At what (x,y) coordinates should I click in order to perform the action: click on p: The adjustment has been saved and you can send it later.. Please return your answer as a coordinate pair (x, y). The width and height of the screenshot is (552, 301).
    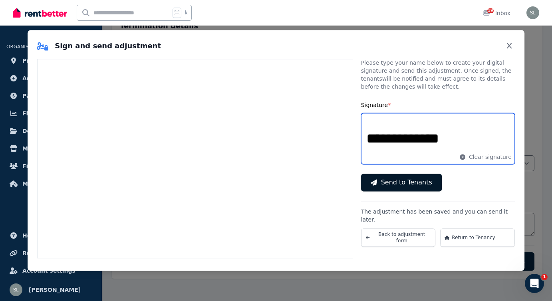
    Looking at the image, I should click on (437, 216).